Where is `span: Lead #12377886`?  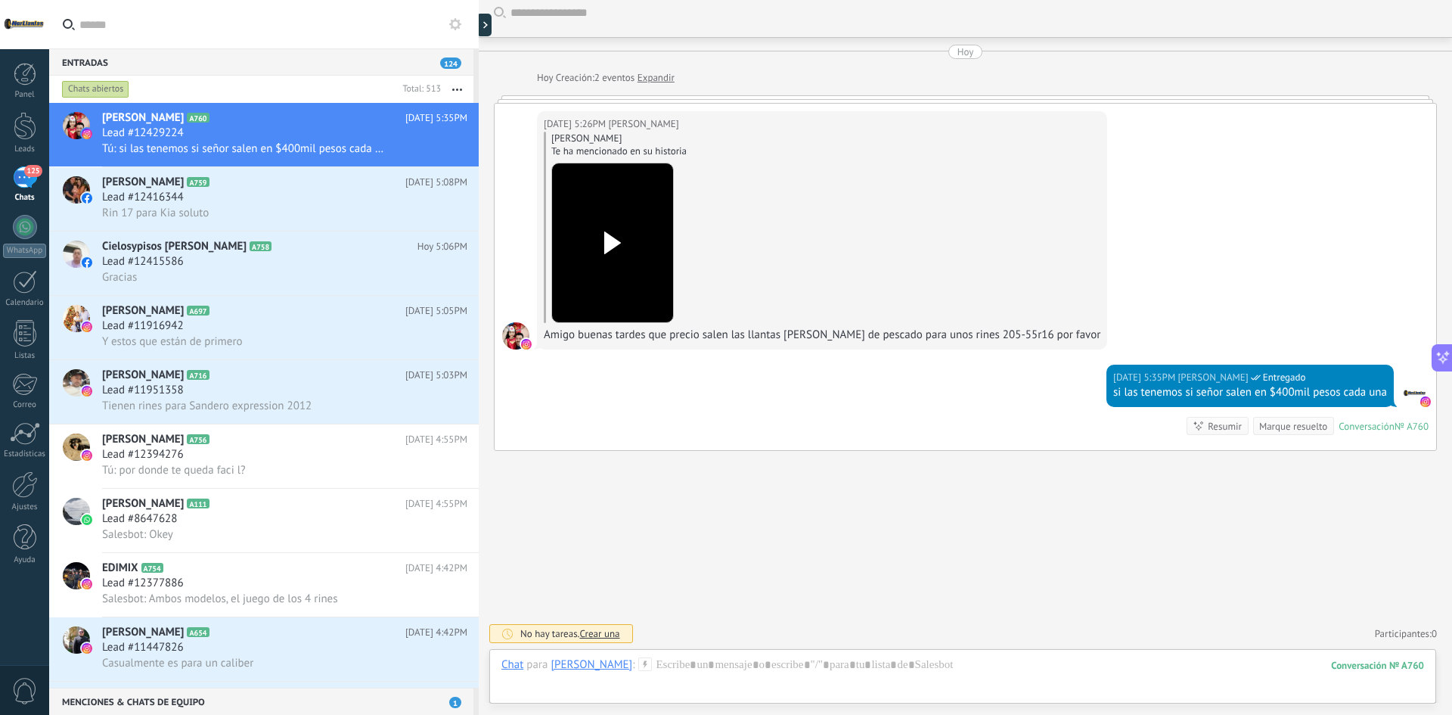
span: Lead #12377886 is located at coordinates (143, 583).